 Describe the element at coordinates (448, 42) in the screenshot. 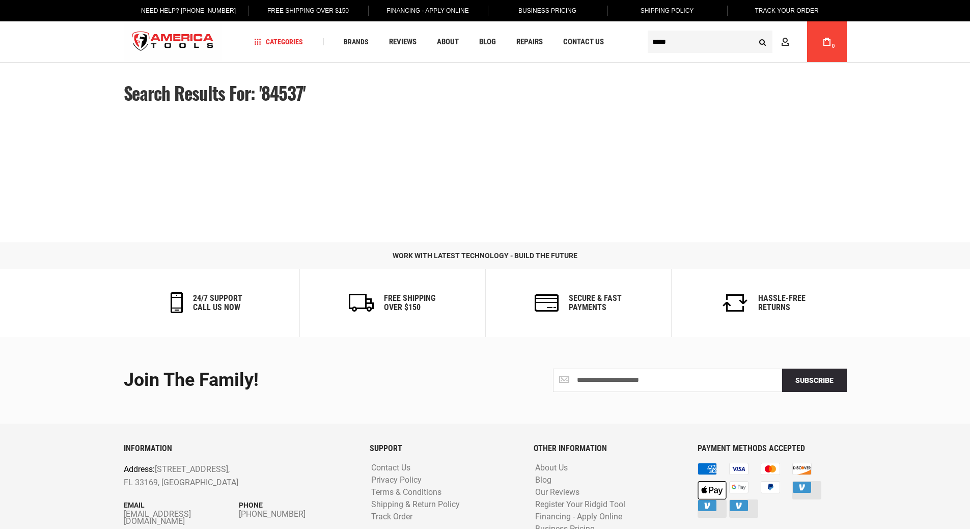

I see `a: About` at that location.